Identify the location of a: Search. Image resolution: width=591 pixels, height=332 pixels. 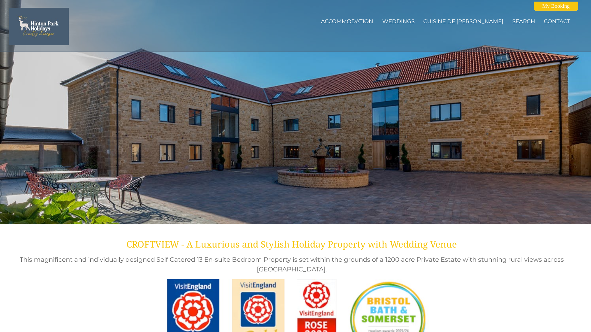
(523, 21).